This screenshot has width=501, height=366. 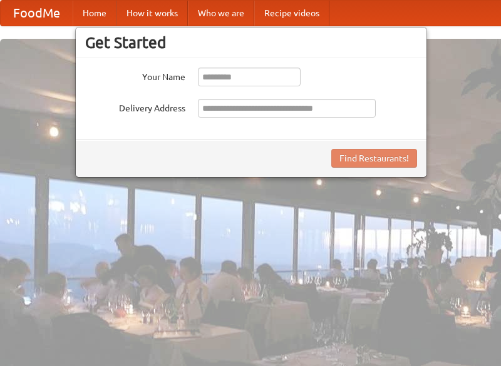 I want to click on a: How it works, so click(x=152, y=13).